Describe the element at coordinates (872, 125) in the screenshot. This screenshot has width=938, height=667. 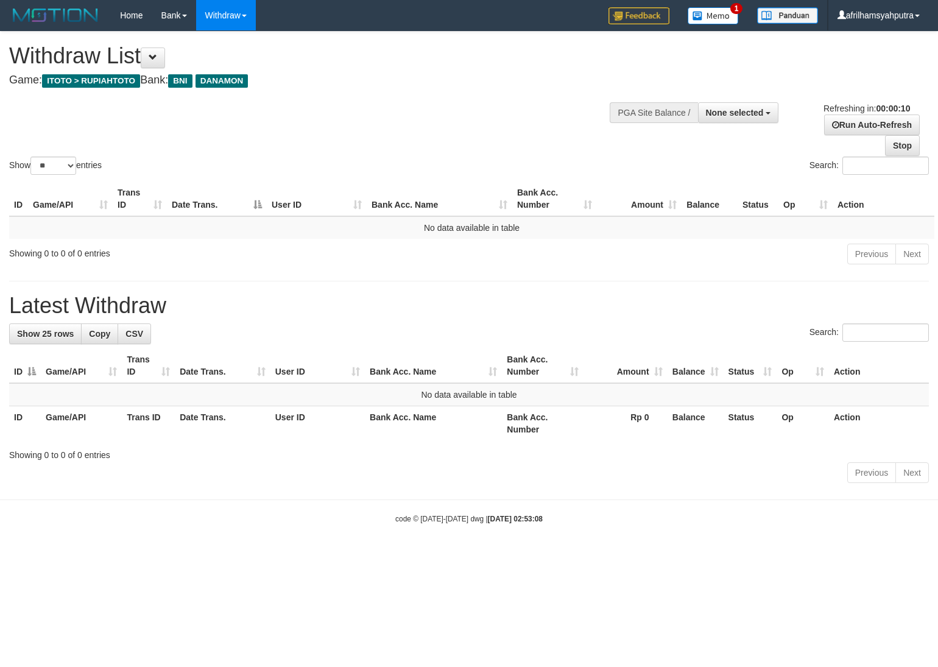
I see `a: Run Auto-Refresh` at that location.